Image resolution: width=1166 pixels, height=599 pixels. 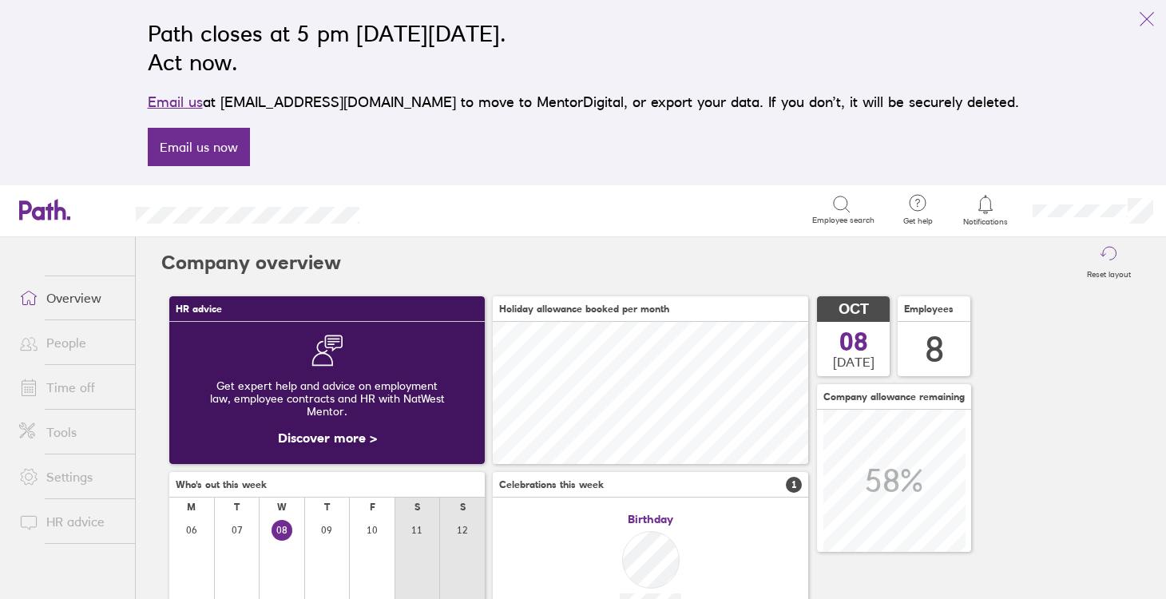 What do you see at coordinates (282, 507) in the screenshot?
I see `div: W` at bounding box center [282, 507].